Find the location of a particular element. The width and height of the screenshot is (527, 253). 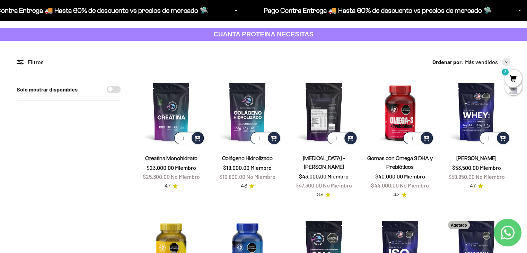

a: Colágeno Hidrolizado is located at coordinates (247, 158).